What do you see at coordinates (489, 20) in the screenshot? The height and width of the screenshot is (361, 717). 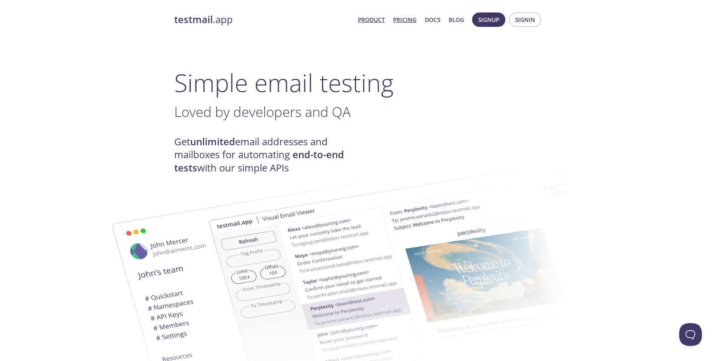 I see `span: Signup` at bounding box center [489, 20].